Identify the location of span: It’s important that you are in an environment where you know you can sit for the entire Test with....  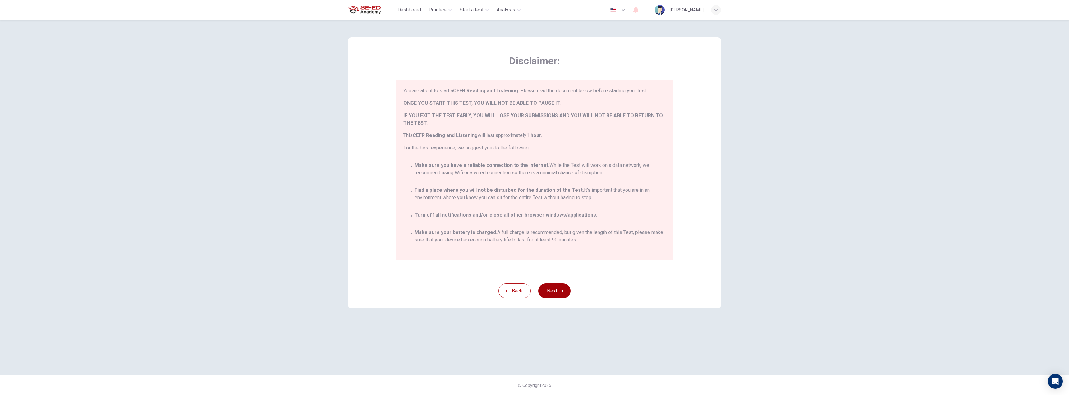
(540, 194).